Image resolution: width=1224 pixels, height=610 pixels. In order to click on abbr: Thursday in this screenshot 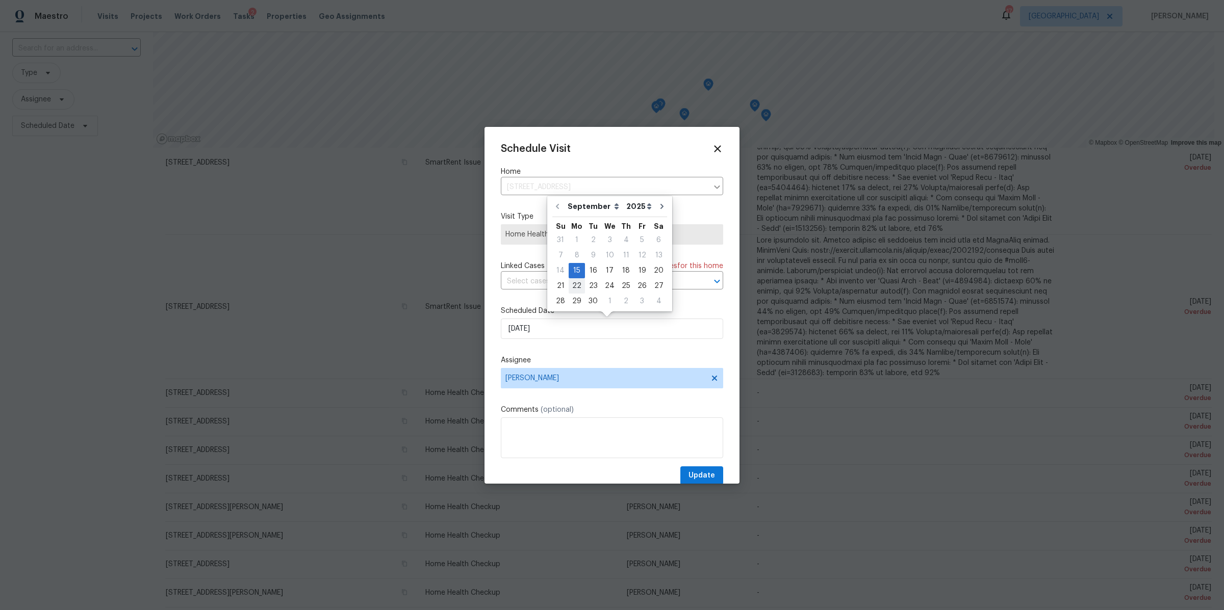, I will do `click(626, 226)`.